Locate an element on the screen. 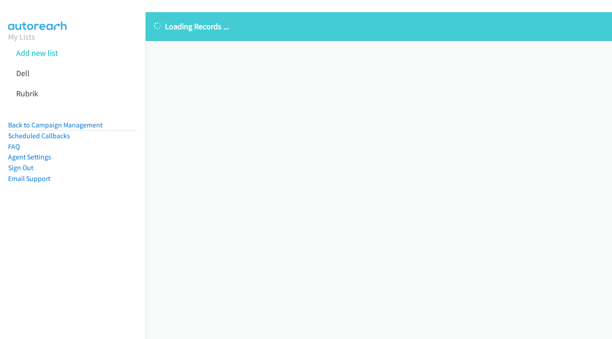 The height and width of the screenshot is (339, 612). a: Email Support is located at coordinates (29, 178).